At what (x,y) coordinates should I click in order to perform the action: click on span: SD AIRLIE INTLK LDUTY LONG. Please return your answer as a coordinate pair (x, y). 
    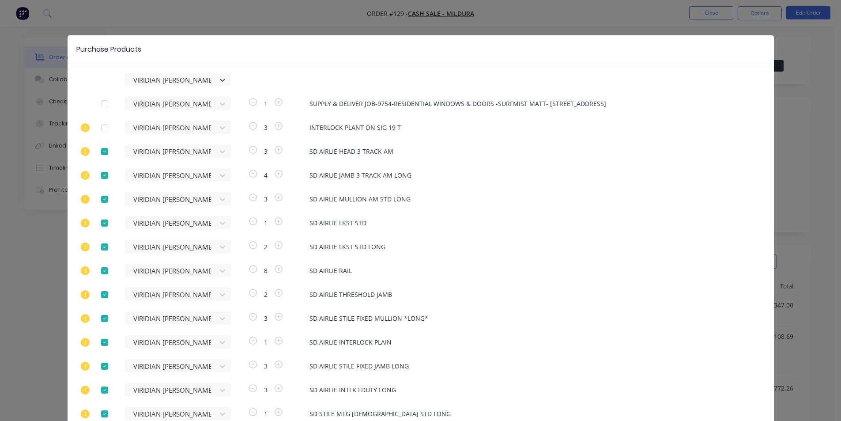
    Looking at the image, I should click on (525, 389).